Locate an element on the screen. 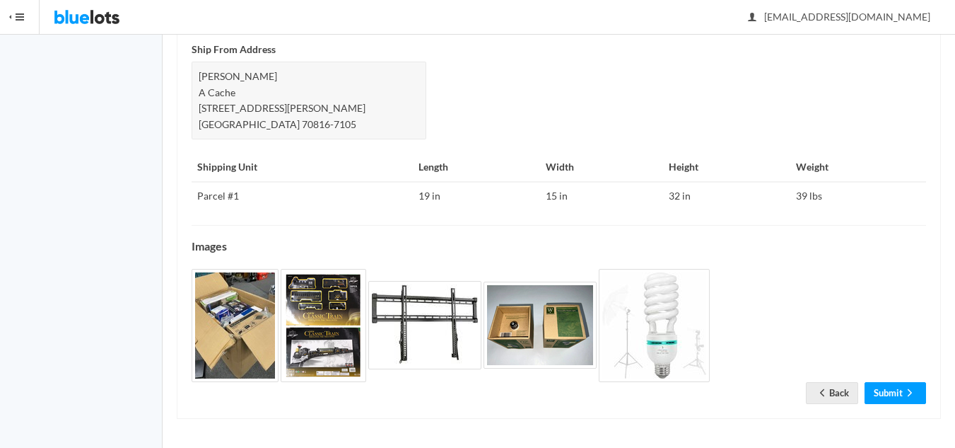  ion-icon: arrow back is located at coordinates (822, 393).